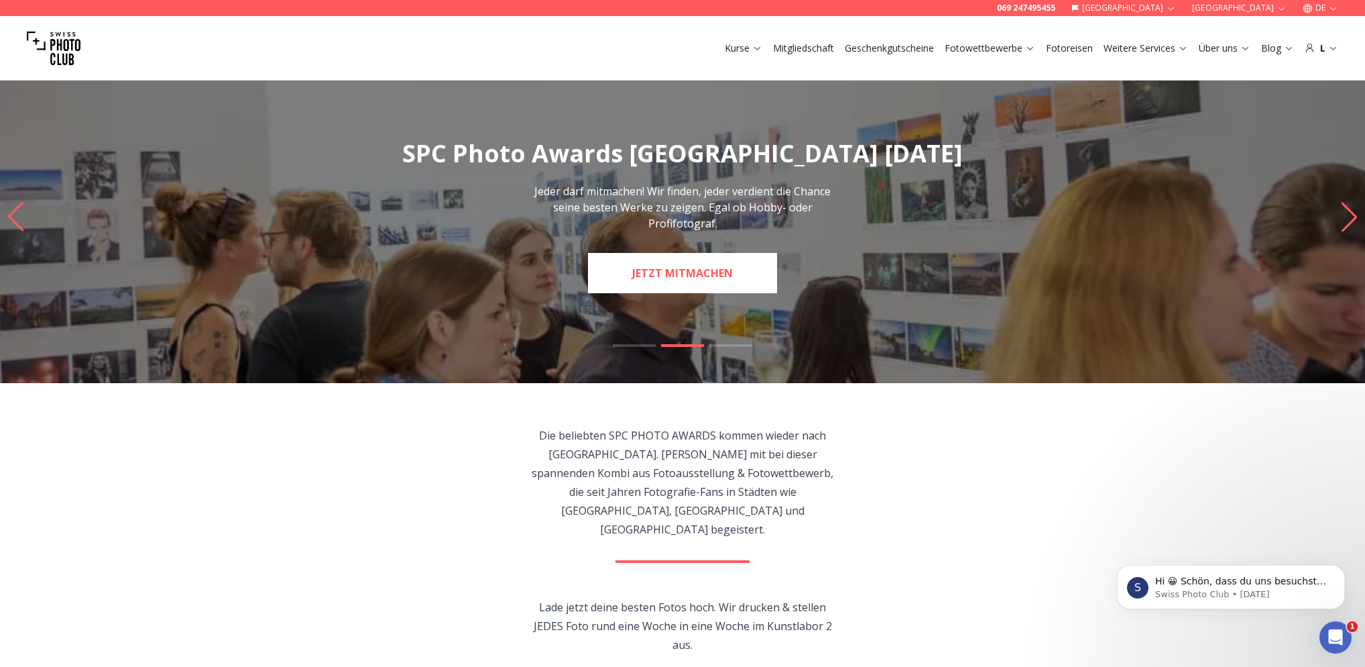 The width and height of the screenshot is (1365, 667). What do you see at coordinates (803, 48) in the screenshot?
I see `a: Mitgliedschaft` at bounding box center [803, 48].